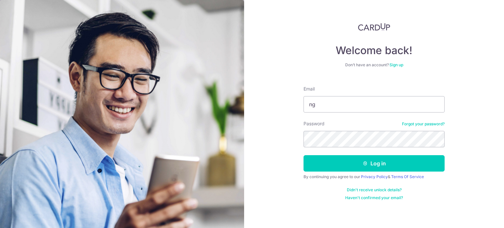  I want to click on div: Don’t have an account?, so click(374, 65).